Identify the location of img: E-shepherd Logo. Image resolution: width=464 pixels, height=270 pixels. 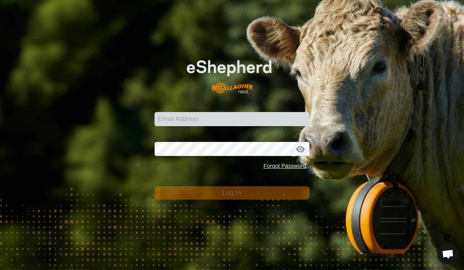
(232, 74).